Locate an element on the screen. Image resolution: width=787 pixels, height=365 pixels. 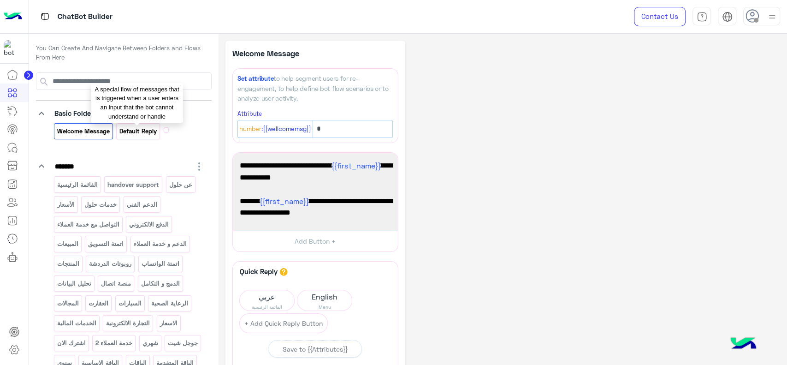
span: Set attribute is located at coordinates (256, 78).